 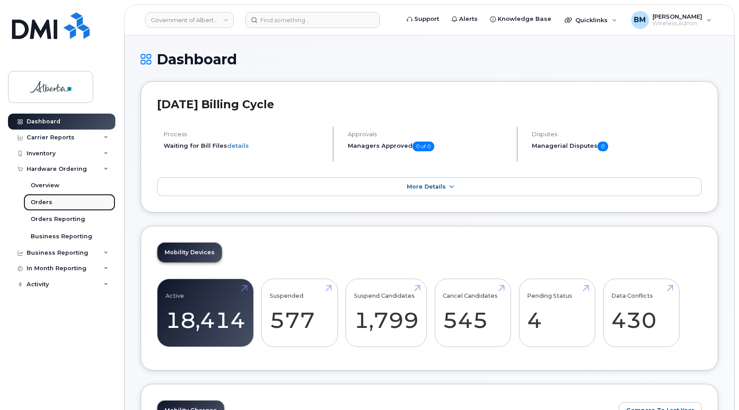 I want to click on h1: Dashboard, so click(x=429, y=59).